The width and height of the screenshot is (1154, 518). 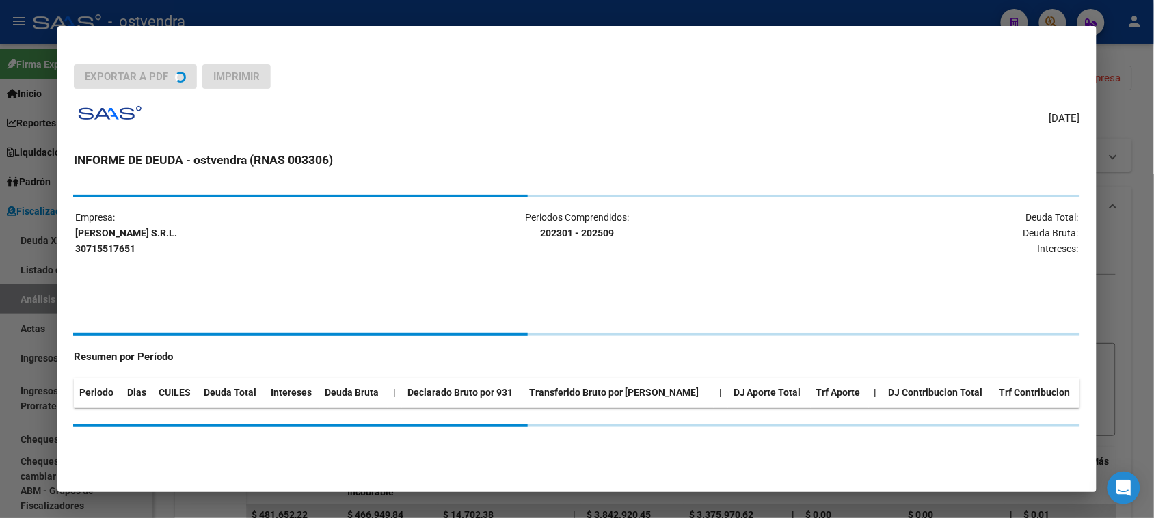 What do you see at coordinates (939, 393) in the screenshot?
I see `th: DJ Contribucion Total` at bounding box center [939, 393].